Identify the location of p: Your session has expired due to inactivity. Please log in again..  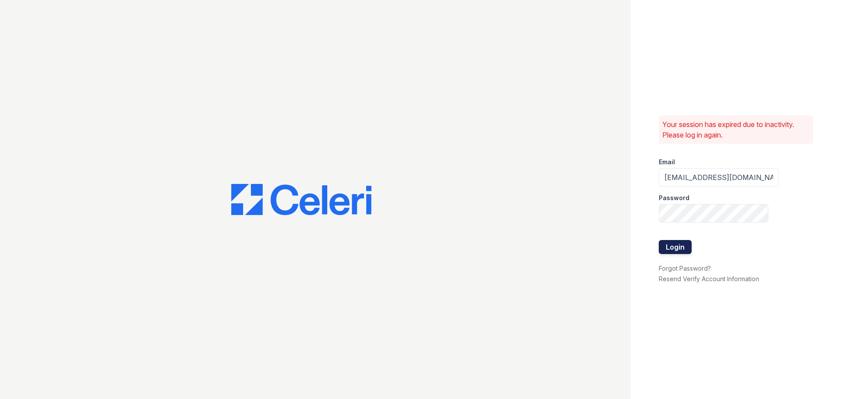
(736, 130).